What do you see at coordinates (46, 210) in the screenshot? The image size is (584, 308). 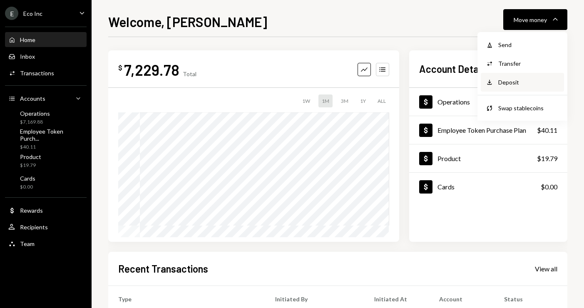 I see `a: Rewards` at bounding box center [46, 210].